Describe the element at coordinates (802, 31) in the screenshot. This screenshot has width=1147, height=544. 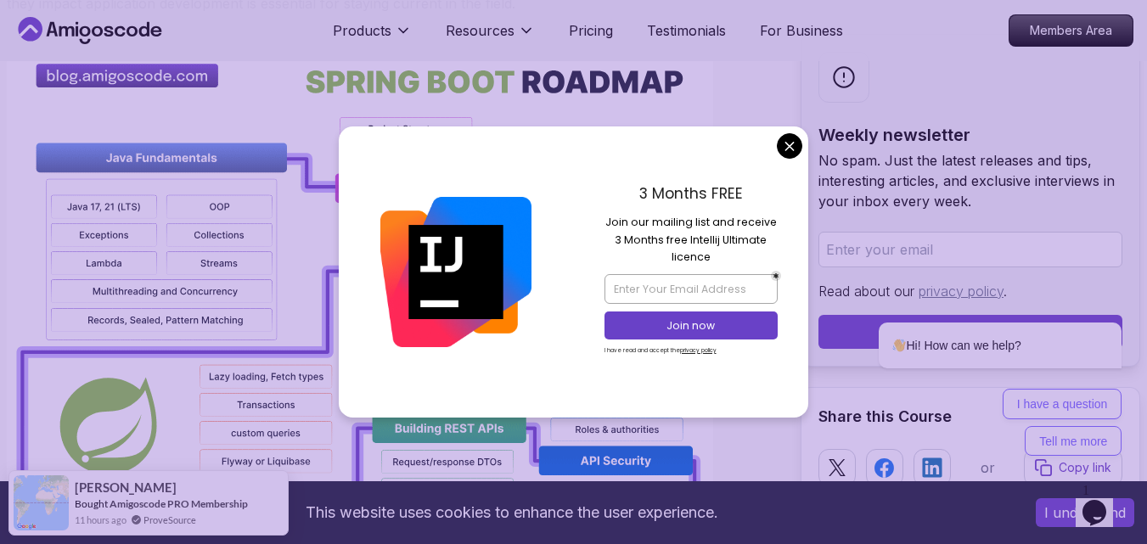
I see `p: For Business` at that location.